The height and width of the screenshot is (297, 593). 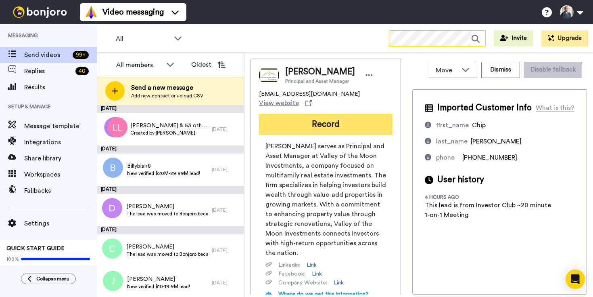 I want to click on div: first_name, so click(x=452, y=125).